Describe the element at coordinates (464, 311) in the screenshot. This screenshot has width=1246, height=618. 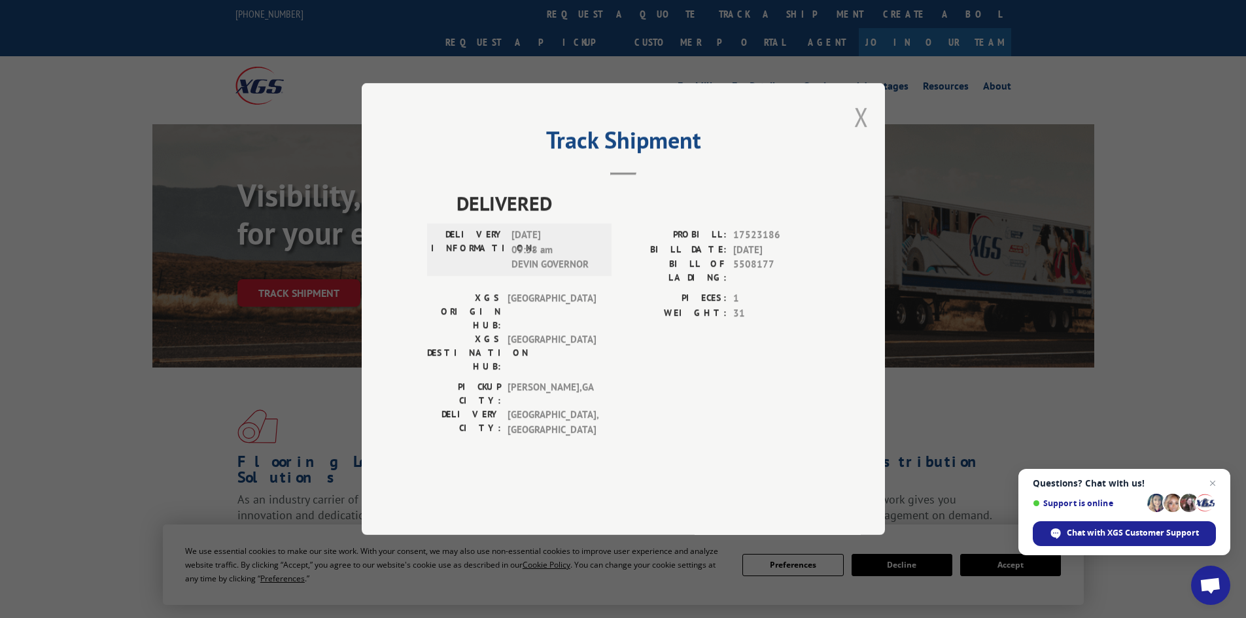
I see `label: XGS ORIGIN HUB:` at that location.